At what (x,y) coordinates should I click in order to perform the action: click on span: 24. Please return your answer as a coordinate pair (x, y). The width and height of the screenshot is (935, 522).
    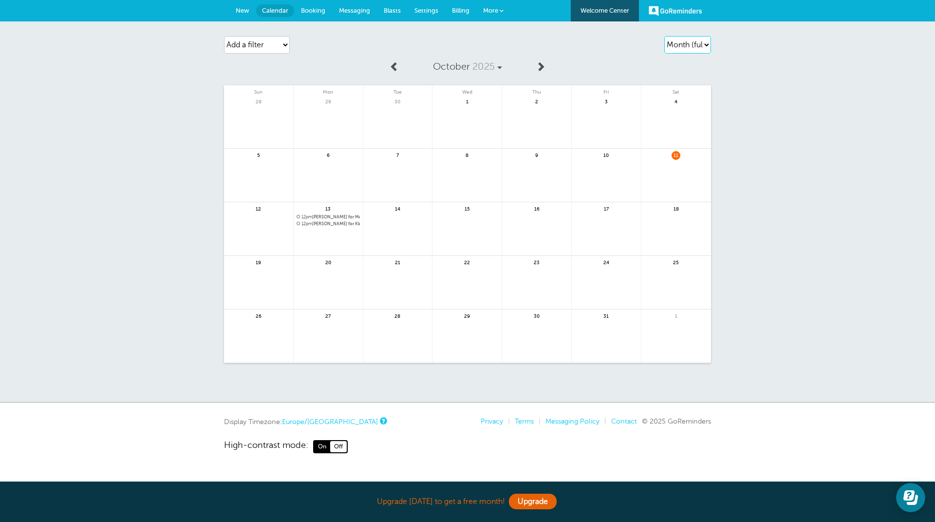
    Looking at the image, I should click on (606, 262).